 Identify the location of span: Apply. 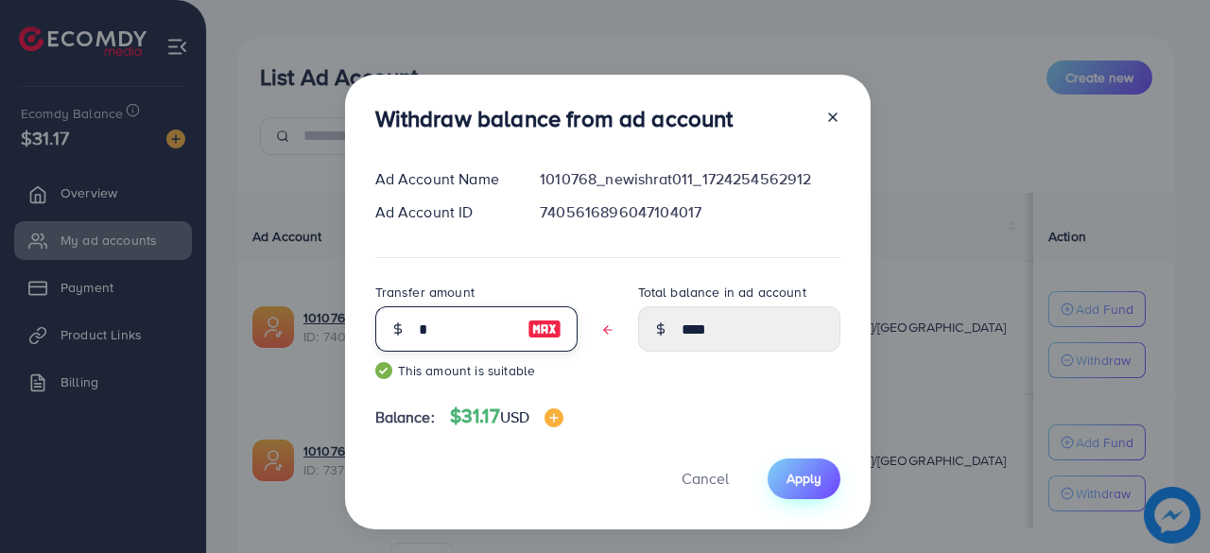
(804, 478).